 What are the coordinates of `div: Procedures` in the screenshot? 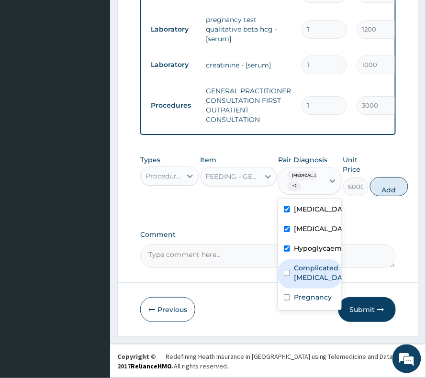 It's located at (164, 176).